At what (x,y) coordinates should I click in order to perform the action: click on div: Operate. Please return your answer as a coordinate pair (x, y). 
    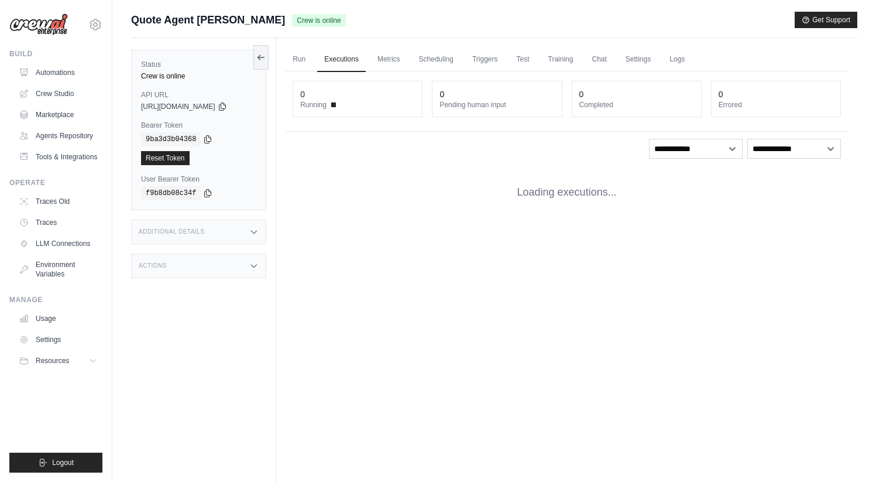
    Looking at the image, I should click on (56, 183).